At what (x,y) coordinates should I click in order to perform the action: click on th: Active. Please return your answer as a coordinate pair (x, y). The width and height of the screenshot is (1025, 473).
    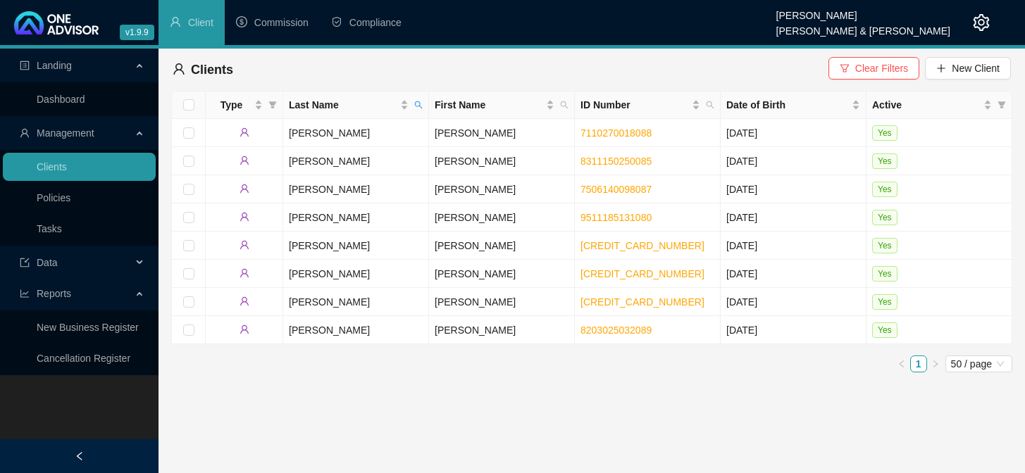
    Looking at the image, I should click on (939, 105).